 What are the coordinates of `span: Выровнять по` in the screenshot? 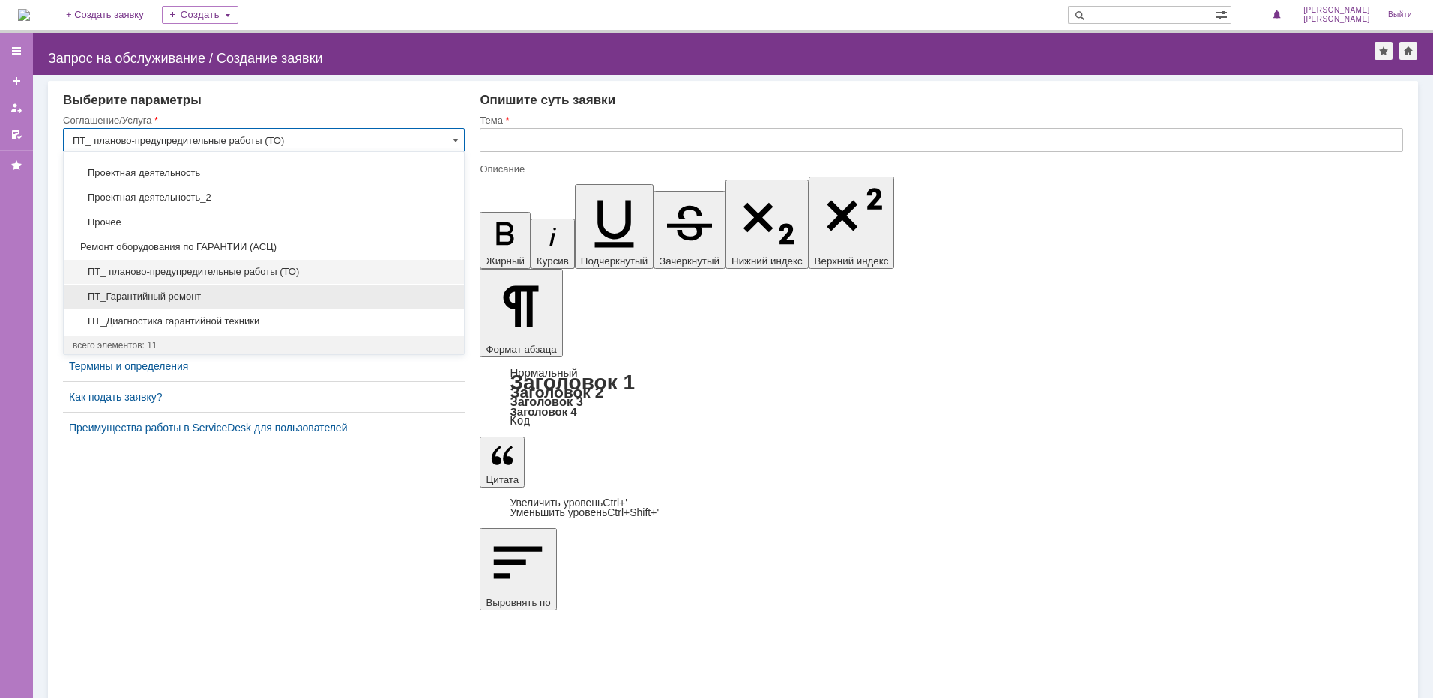 It's located at (518, 602).